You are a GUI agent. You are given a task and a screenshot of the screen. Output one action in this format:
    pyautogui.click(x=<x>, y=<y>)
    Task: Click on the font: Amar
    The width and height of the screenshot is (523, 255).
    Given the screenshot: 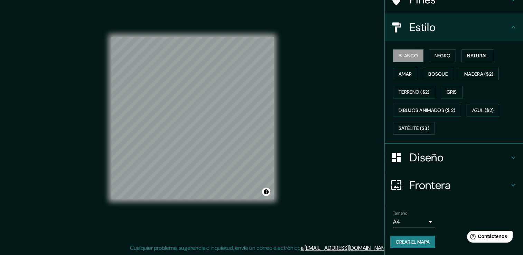 What is the action you would take?
    pyautogui.click(x=405, y=74)
    